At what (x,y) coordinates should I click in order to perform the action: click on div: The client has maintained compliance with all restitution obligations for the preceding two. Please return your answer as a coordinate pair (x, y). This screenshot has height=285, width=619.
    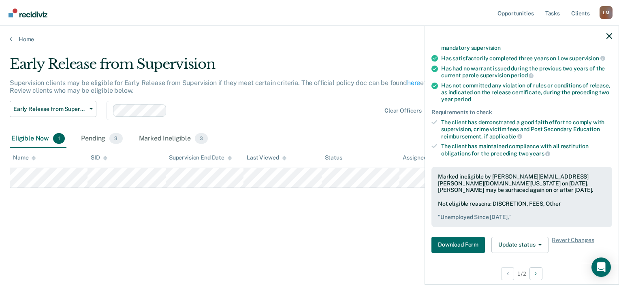
    Looking at the image, I should click on (527, 150).